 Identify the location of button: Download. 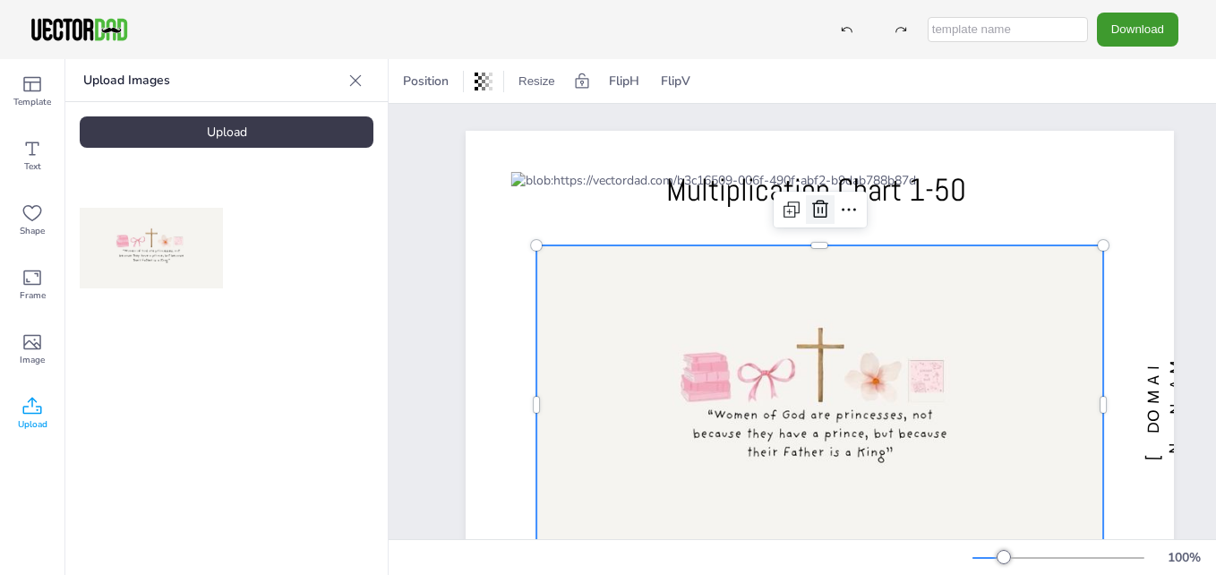
(1137, 29).